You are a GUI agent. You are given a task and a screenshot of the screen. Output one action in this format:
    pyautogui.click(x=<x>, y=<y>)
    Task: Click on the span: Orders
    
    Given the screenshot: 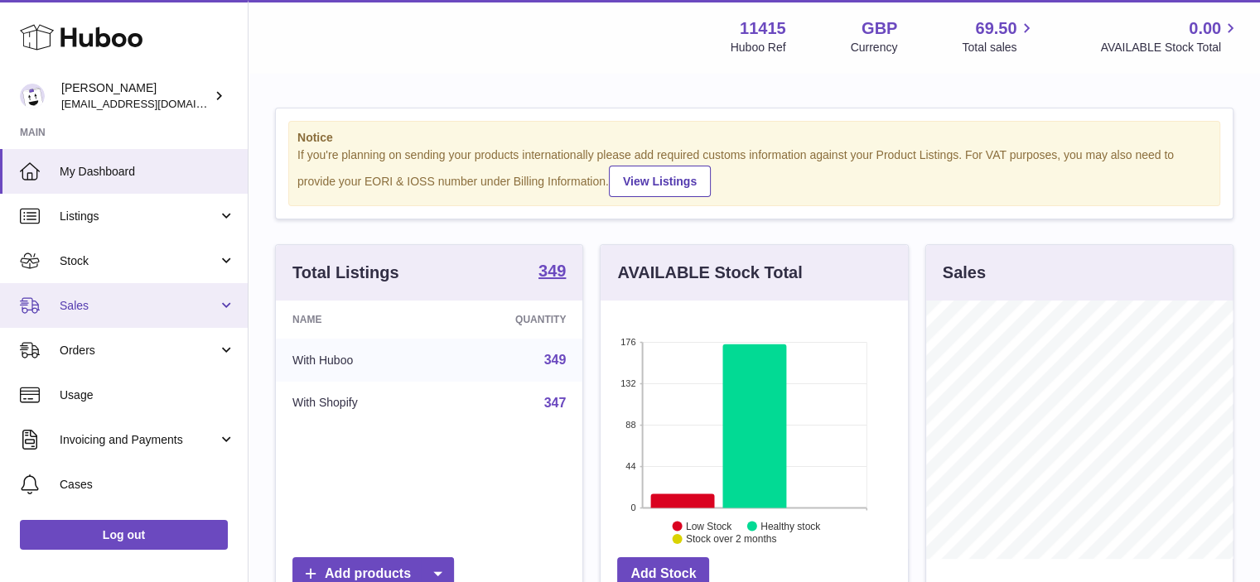 What is the action you would take?
    pyautogui.click(x=138, y=350)
    